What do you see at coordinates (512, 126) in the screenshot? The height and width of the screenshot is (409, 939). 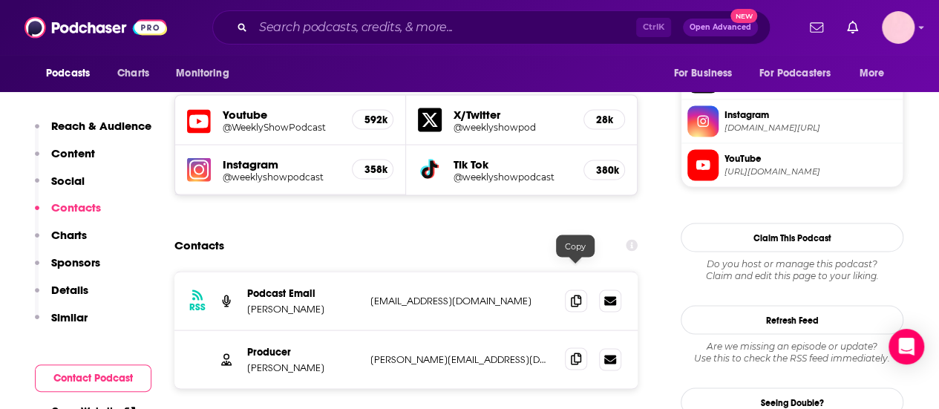 I see `h5: @weeklyshowpod` at bounding box center [512, 126].